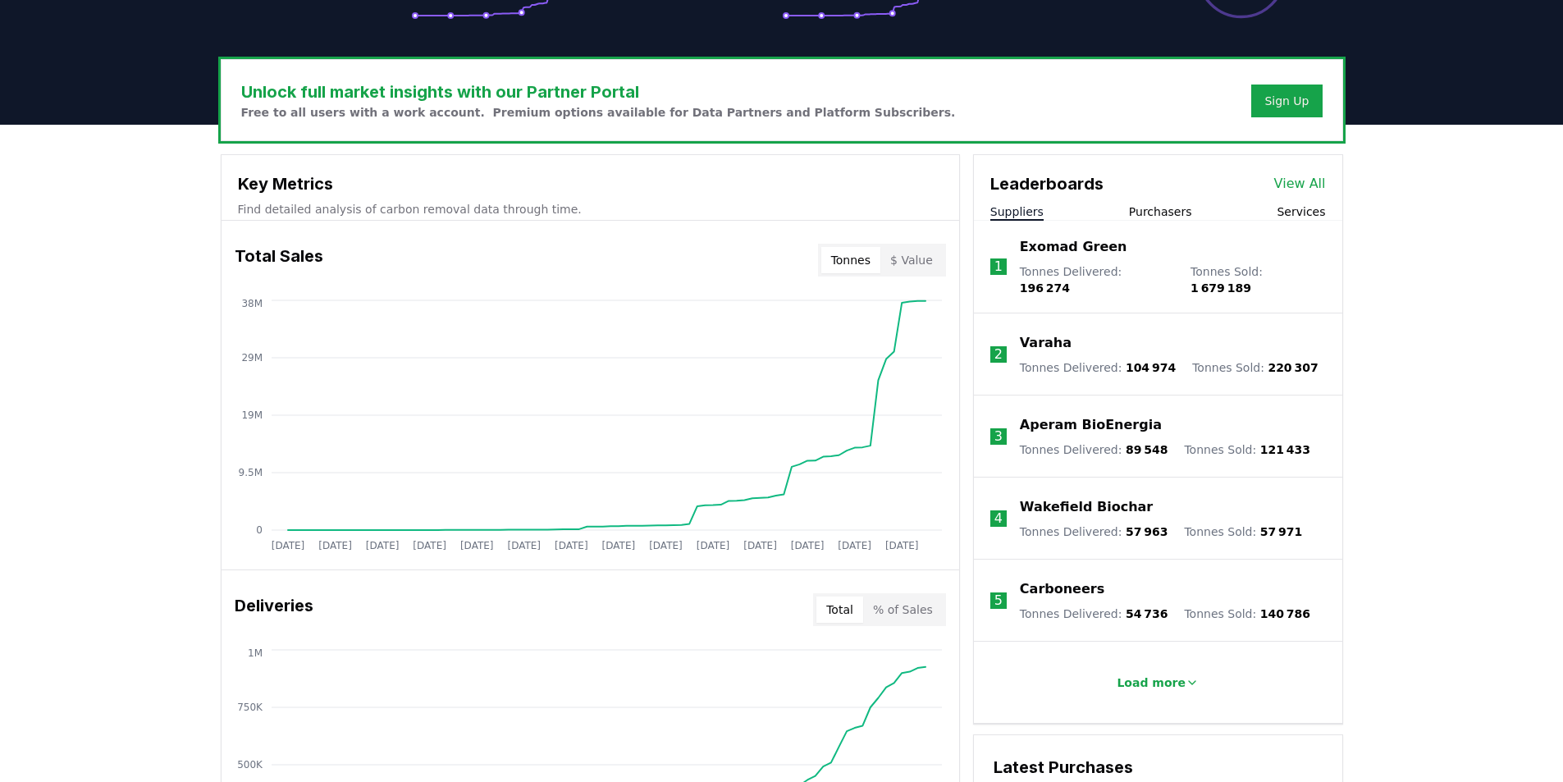  I want to click on button: Total, so click(839, 610).